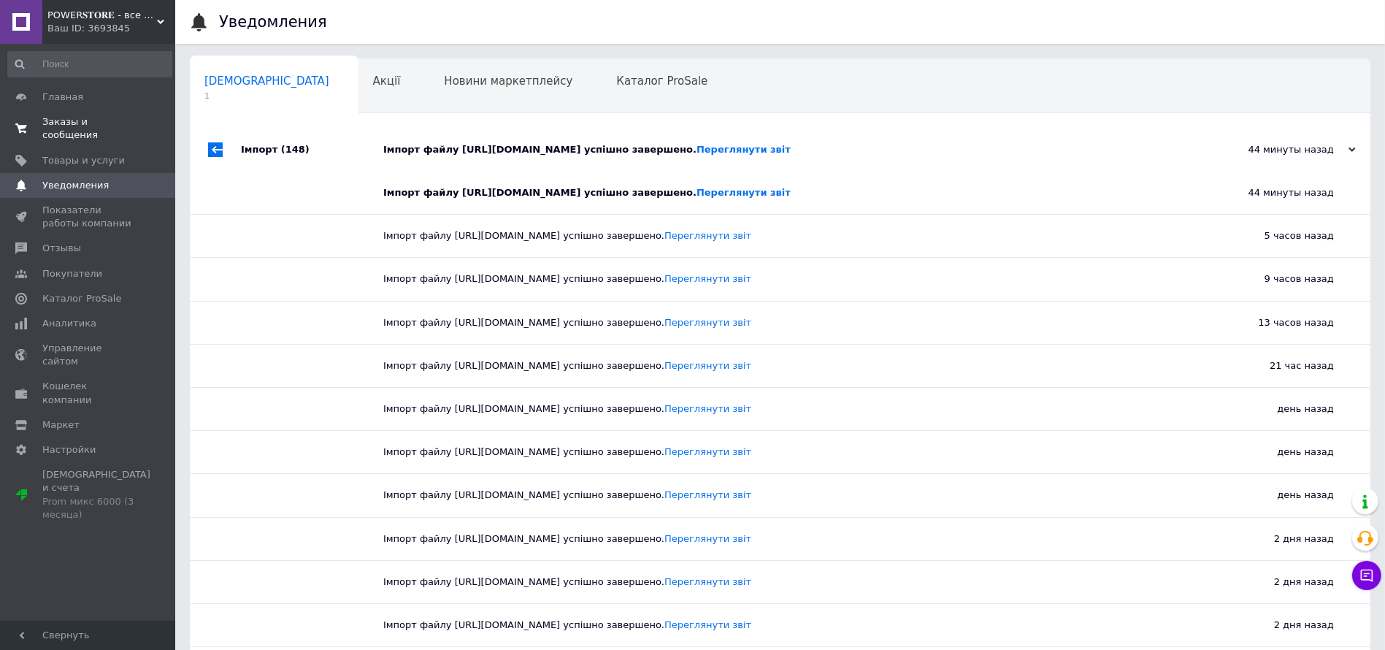 The height and width of the screenshot is (650, 1385). What do you see at coordinates (1280, 236) in the screenshot?
I see `div: 5 часов назад` at bounding box center [1280, 236].